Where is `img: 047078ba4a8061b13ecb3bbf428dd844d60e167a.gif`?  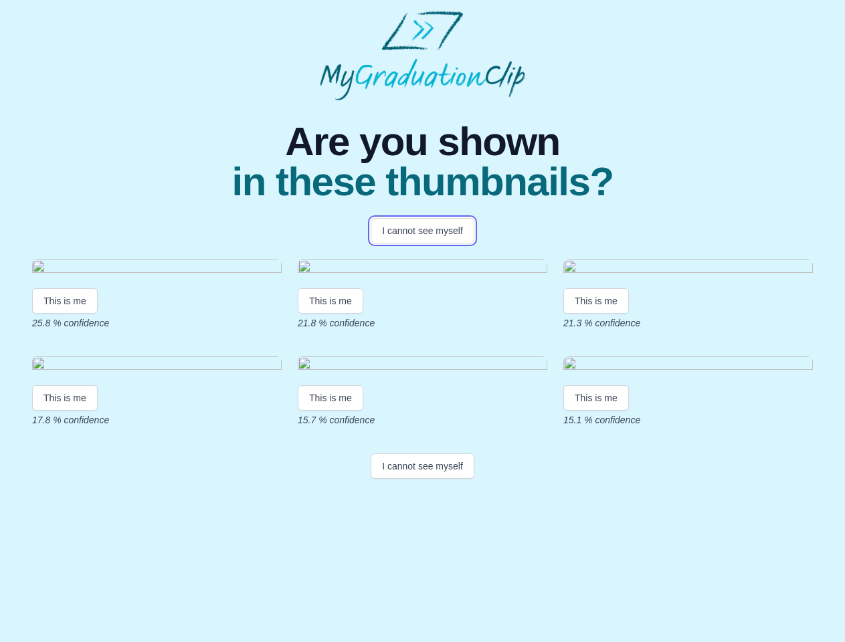
img: 047078ba4a8061b13ecb3bbf428dd844d60e167a.gif is located at coordinates (422, 365).